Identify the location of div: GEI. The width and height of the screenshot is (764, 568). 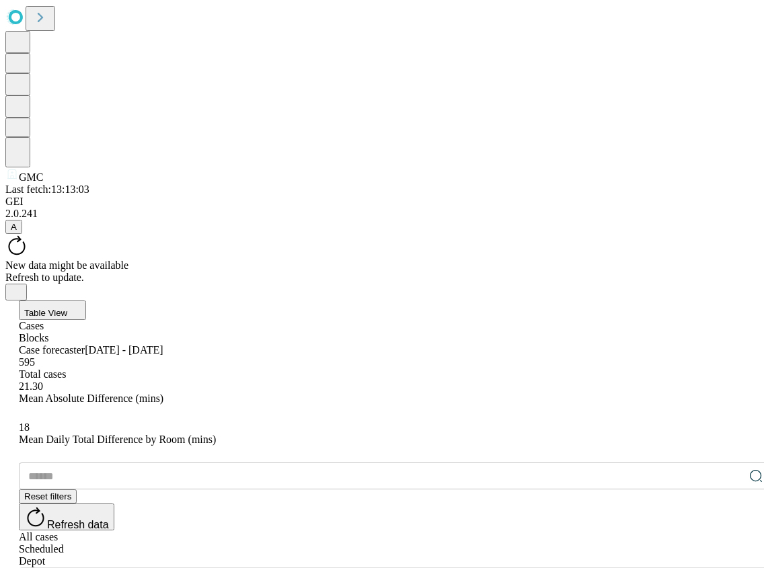
(382, 202).